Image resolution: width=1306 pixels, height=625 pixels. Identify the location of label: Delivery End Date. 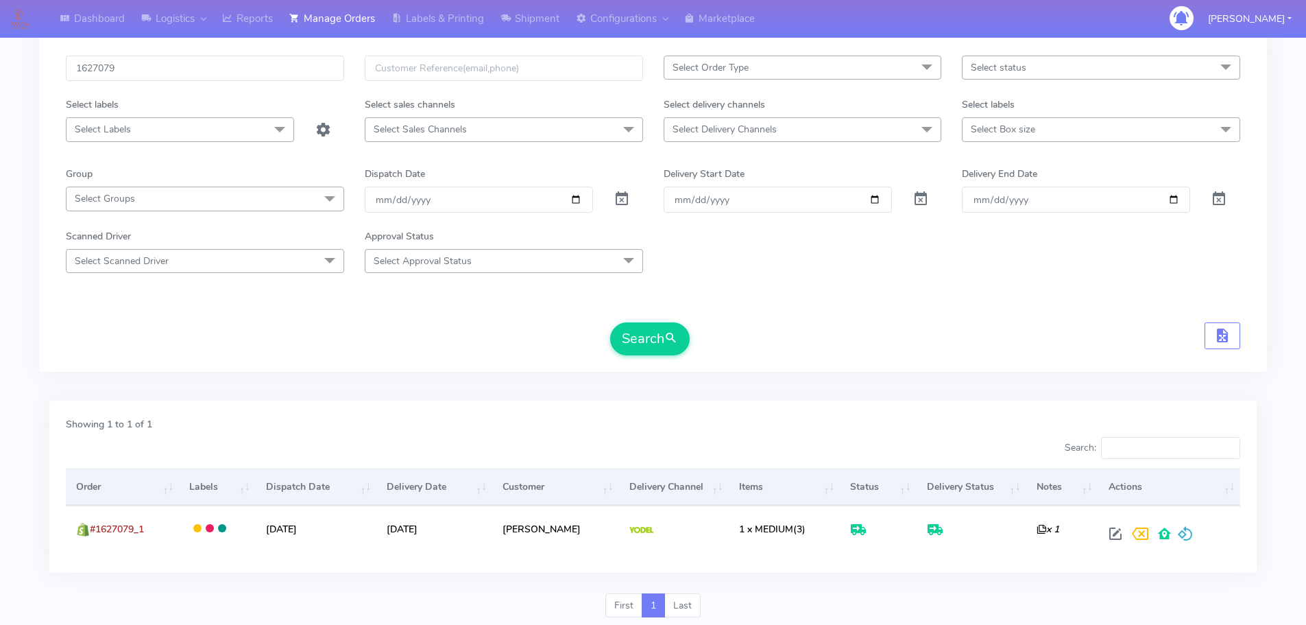
(1000, 173).